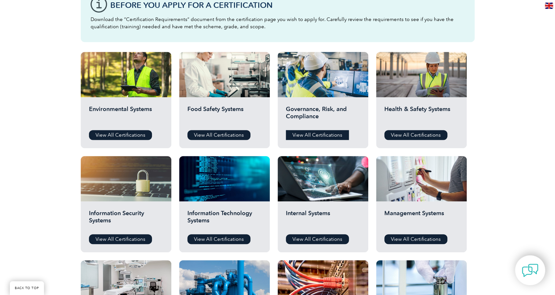  Describe the element at coordinates (421, 219) in the screenshot. I see `h2: Management Systems` at that location.